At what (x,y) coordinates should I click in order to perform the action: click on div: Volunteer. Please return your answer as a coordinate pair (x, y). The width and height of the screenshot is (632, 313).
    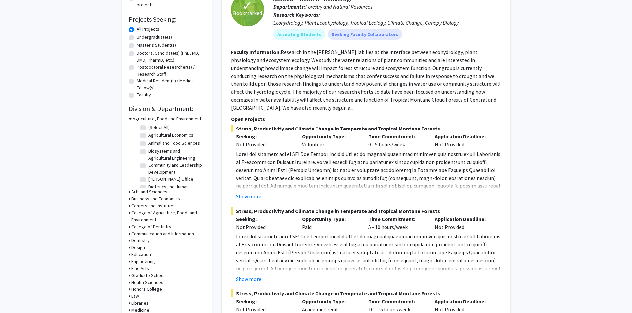
    Looking at the image, I should click on (330, 141).